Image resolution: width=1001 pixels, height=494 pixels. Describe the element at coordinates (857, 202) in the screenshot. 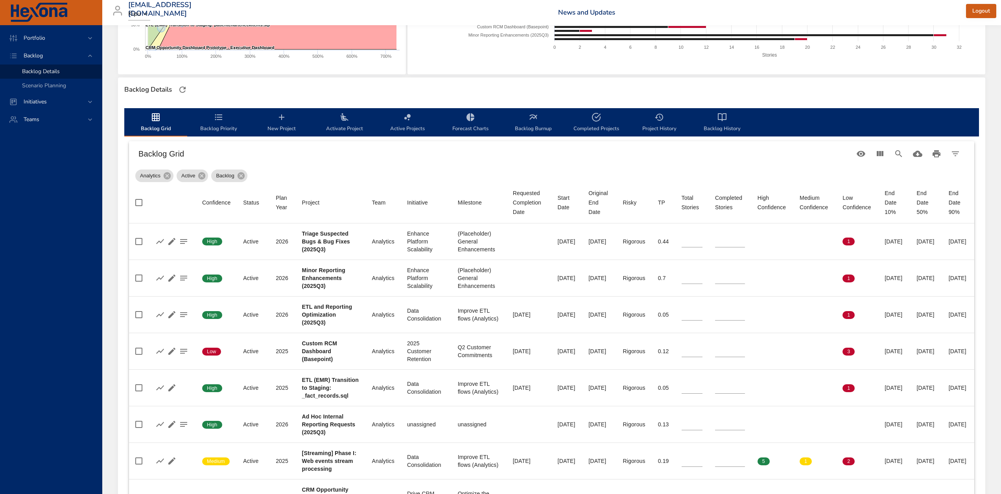

I see `div: Low Confidence` at that location.